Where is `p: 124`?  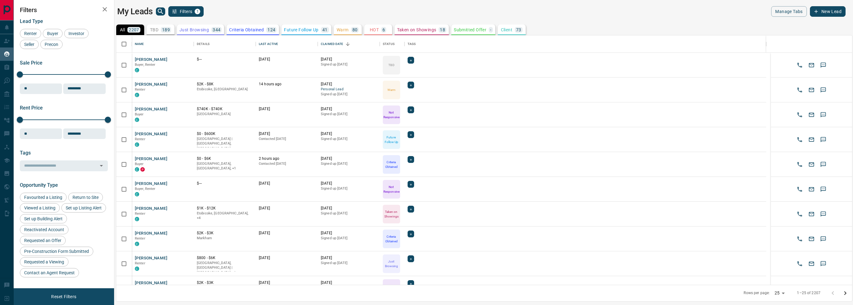
p: 124 is located at coordinates (271, 30).